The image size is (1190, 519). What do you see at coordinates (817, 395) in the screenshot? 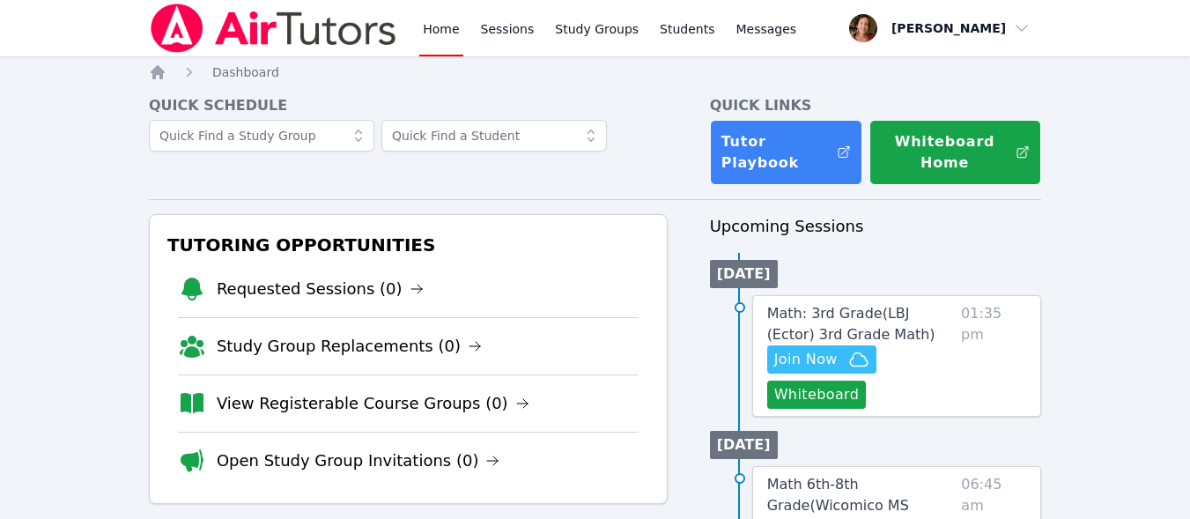
I see `button: Whiteboard` at bounding box center [817, 395].